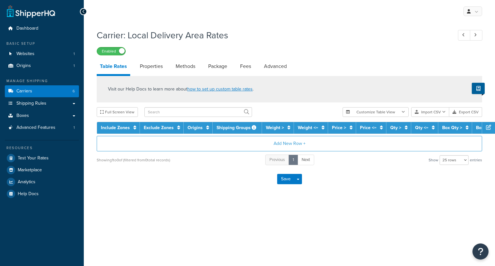 The width and height of the screenshot is (495, 266). Describe the element at coordinates (33, 158) in the screenshot. I see `span: Test Your Rates` at that location.